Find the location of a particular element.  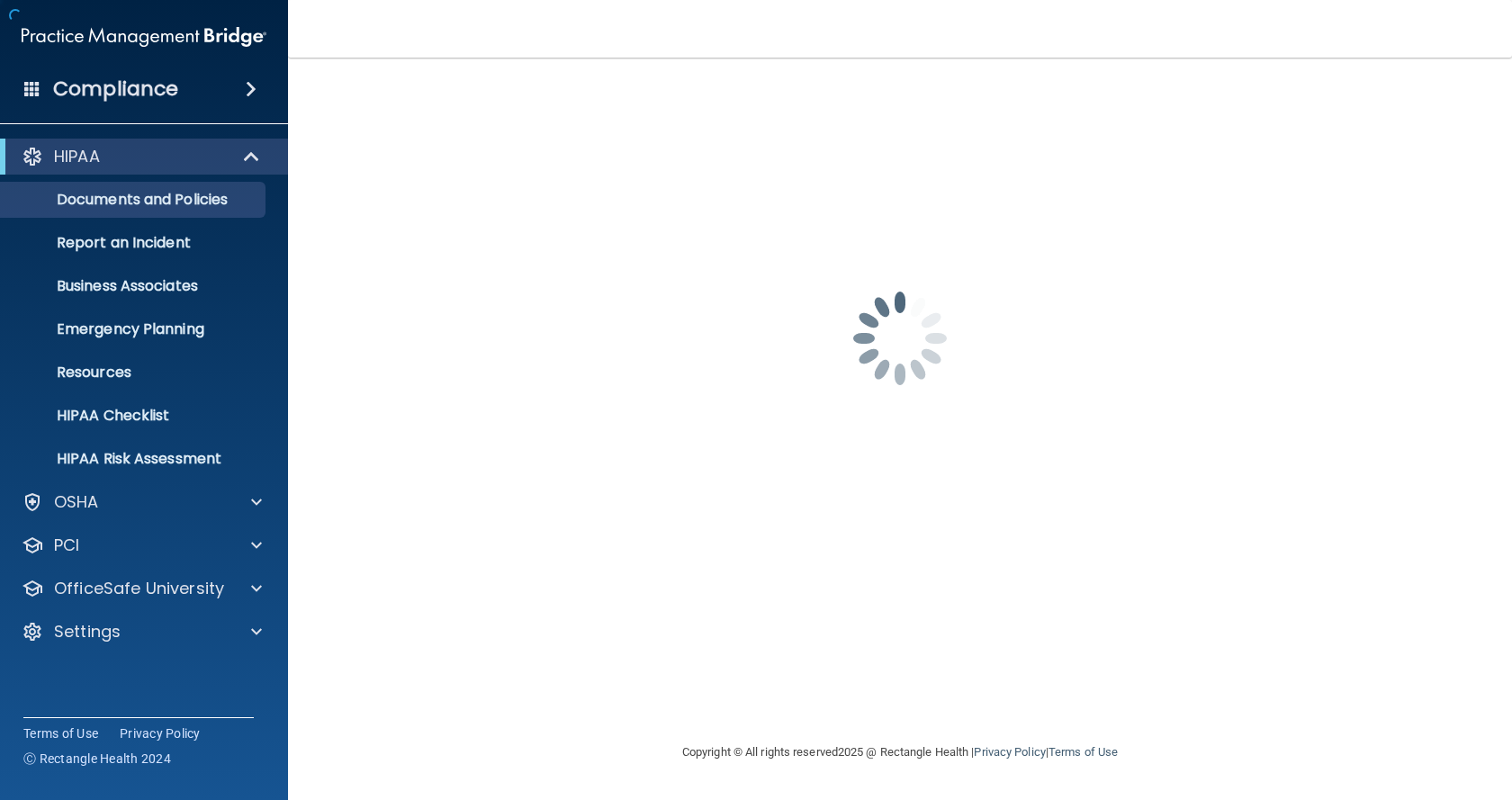

p: Resources is located at coordinates (134, 373).